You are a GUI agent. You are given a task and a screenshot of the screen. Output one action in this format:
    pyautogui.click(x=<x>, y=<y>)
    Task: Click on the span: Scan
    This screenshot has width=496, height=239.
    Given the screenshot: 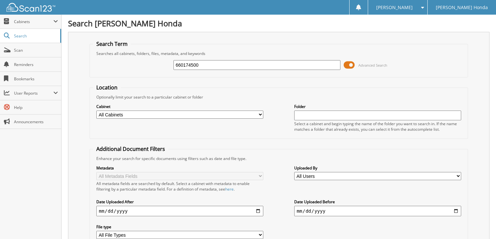 What is the action you would take?
    pyautogui.click(x=36, y=50)
    